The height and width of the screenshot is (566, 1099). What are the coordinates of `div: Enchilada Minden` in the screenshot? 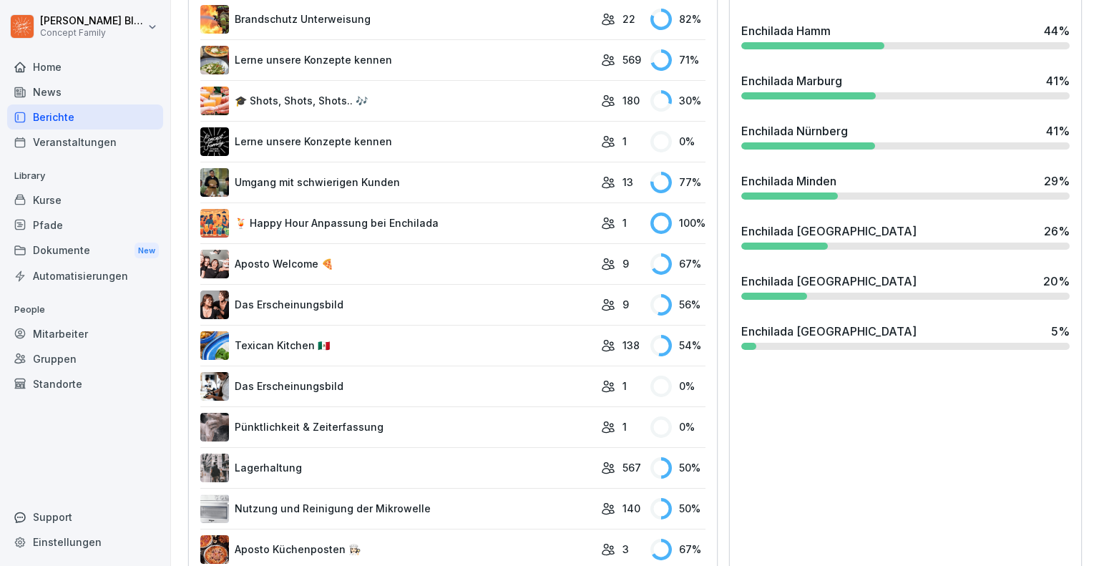 It's located at (788, 181).